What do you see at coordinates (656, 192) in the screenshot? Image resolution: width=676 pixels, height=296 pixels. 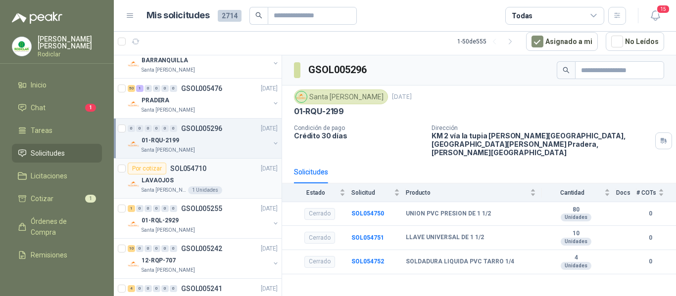 I see `th: # COTs` at bounding box center [656, 192].